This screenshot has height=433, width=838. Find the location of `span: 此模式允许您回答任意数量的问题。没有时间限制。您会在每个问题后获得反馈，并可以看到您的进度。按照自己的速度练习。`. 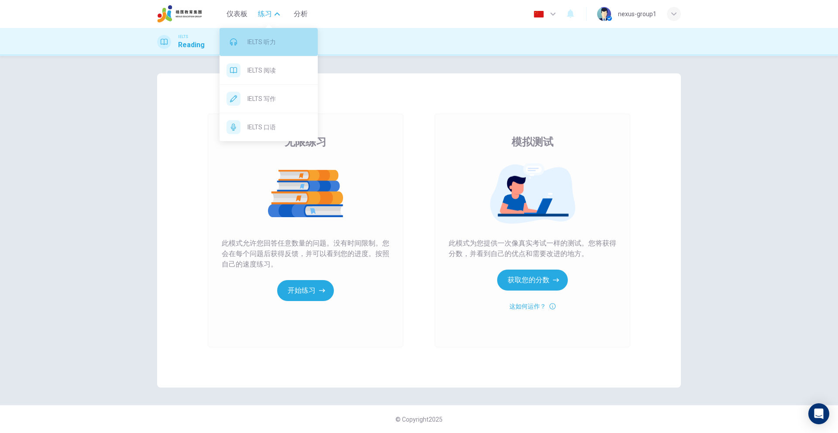

span: 此模式允许您回答任意数量的问题。没有时间限制。您会在每个问题后获得反馈，并可以看到您的进度。按照自己的速度练习。 is located at coordinates (306, 254).